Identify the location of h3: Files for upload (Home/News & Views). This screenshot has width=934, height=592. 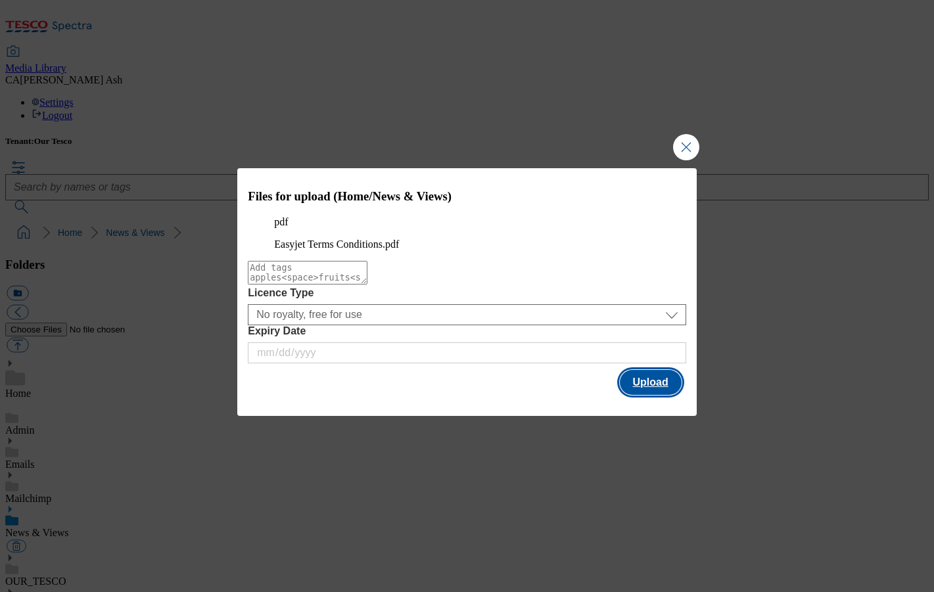
(467, 197).